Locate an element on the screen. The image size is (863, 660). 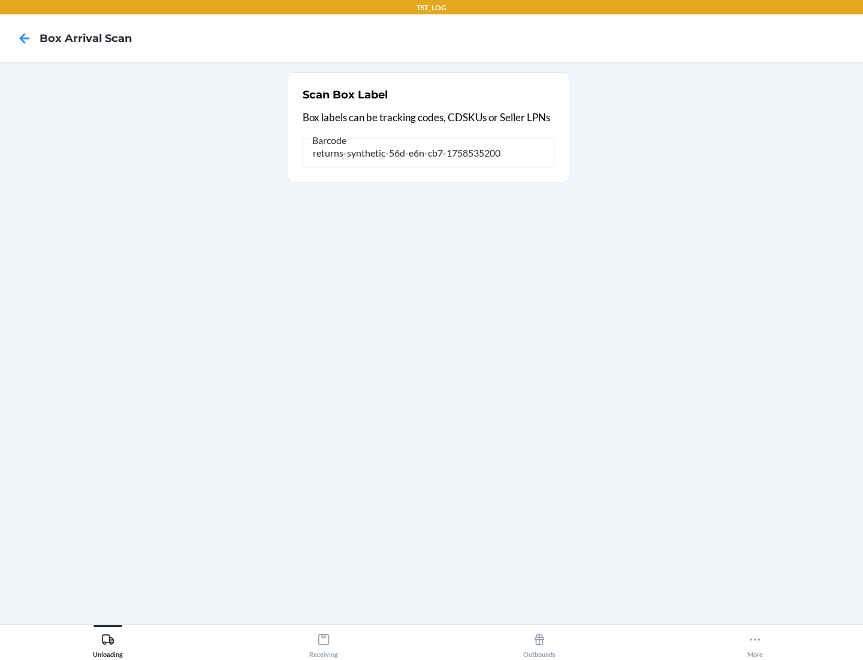
div: Outbounds is located at coordinates (540, 643).